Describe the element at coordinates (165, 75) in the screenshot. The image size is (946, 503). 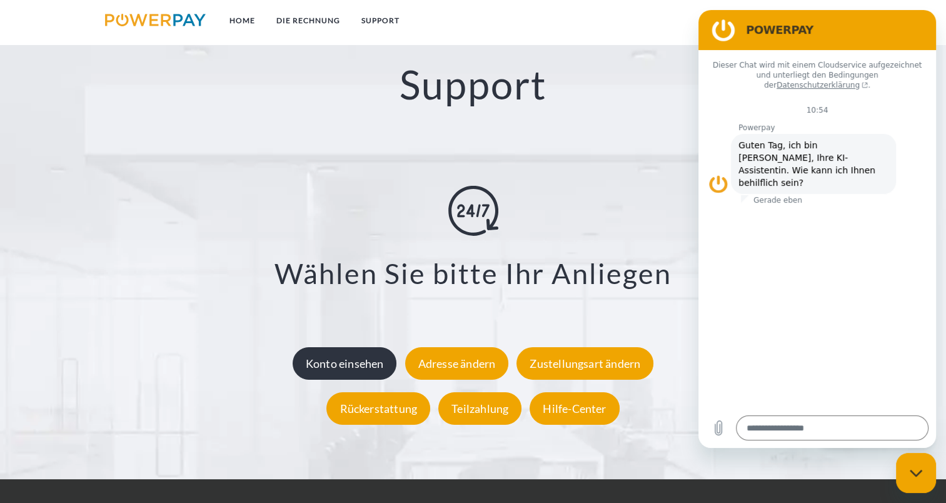
I see `svg: (wird in einer neuen Registerkarte geöffnet)` at that location.